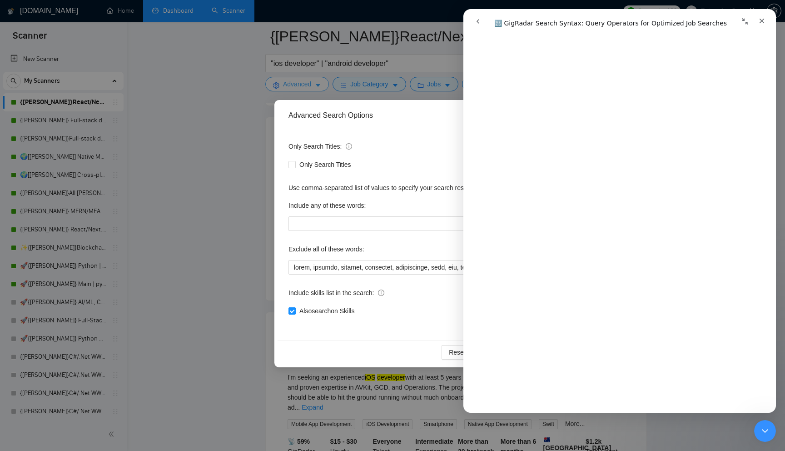 This screenshot has width=785, height=451. What do you see at coordinates (336, 293) in the screenshot?
I see `span: Include skills list in the search:` at bounding box center [336, 293].